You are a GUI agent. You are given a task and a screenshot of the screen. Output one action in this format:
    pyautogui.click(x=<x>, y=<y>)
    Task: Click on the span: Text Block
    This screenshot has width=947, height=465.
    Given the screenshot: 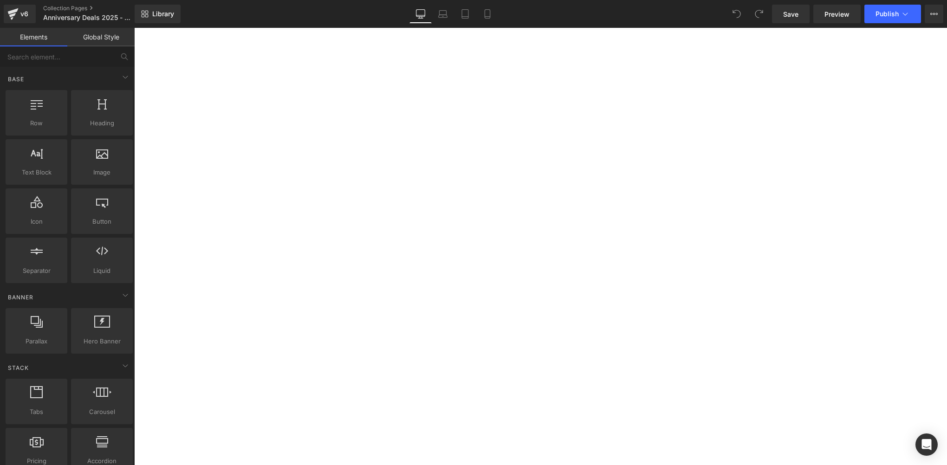 What is the action you would take?
    pyautogui.click(x=36, y=172)
    